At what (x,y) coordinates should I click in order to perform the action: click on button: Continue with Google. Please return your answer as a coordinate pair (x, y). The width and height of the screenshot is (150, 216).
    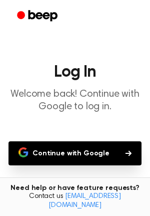
    Looking at the image, I should click on (75, 153).